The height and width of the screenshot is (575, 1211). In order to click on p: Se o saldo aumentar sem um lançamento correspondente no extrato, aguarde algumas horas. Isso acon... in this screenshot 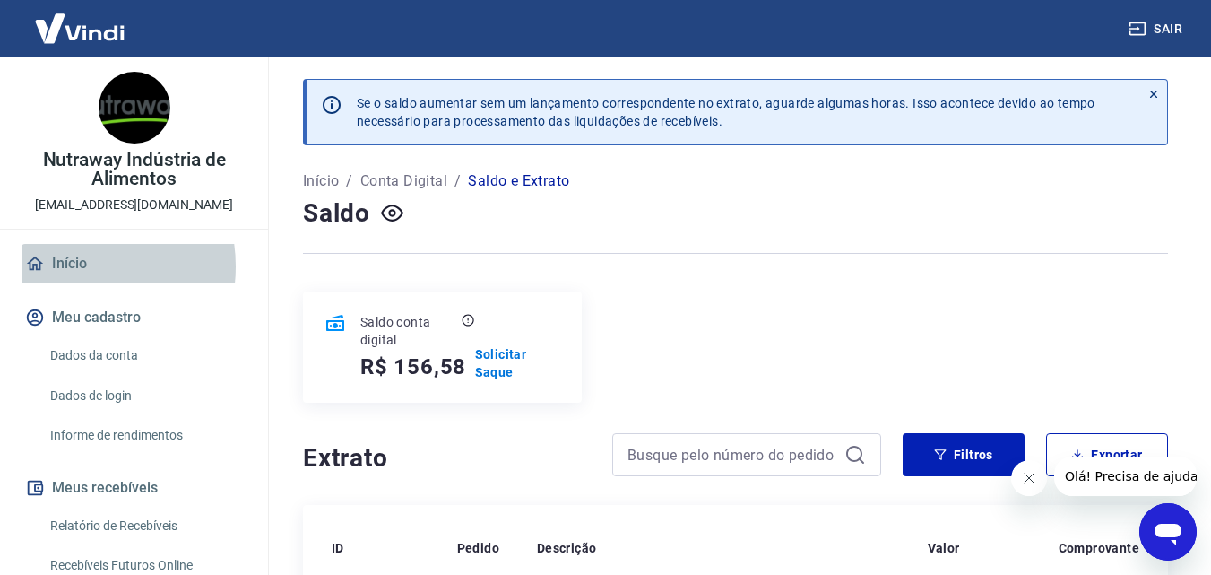, I will do `click(726, 112)`.